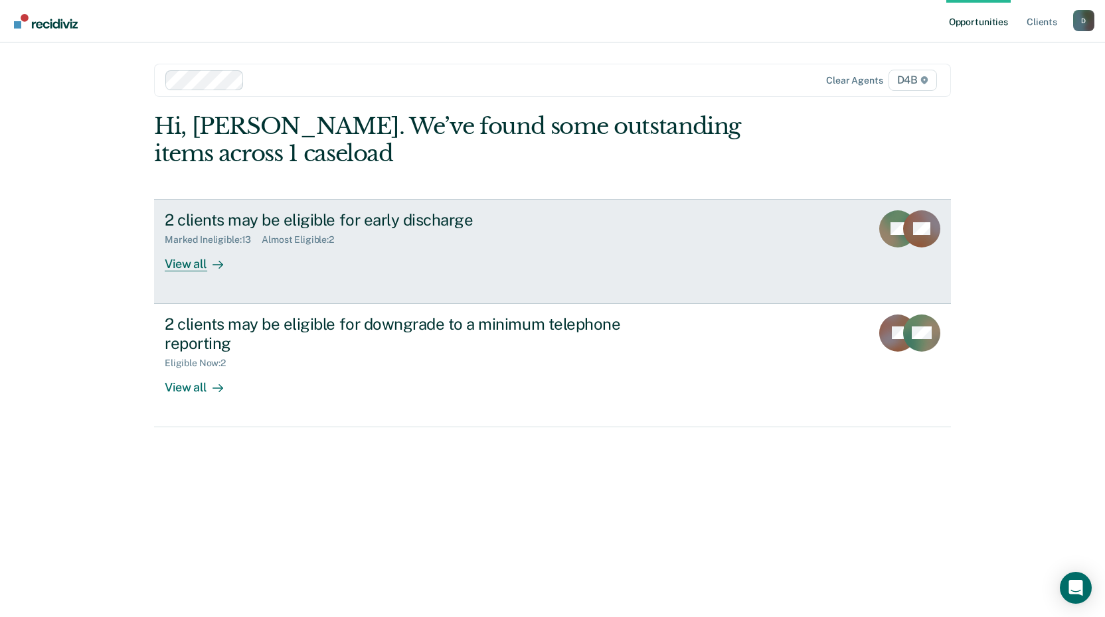 The height and width of the screenshot is (617, 1105). I want to click on div: 2 clients may be eligible for early discharge, so click(398, 220).